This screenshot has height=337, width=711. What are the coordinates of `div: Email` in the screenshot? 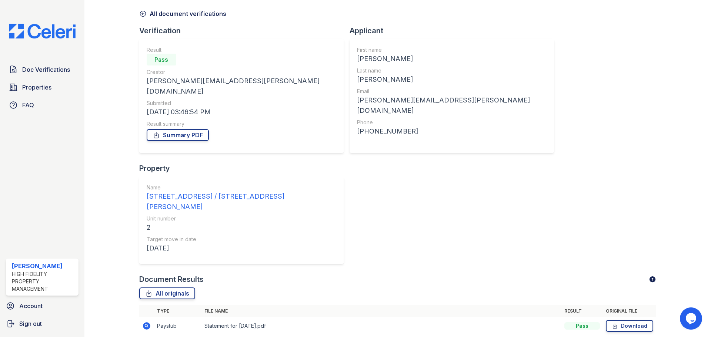 It's located at (452, 91).